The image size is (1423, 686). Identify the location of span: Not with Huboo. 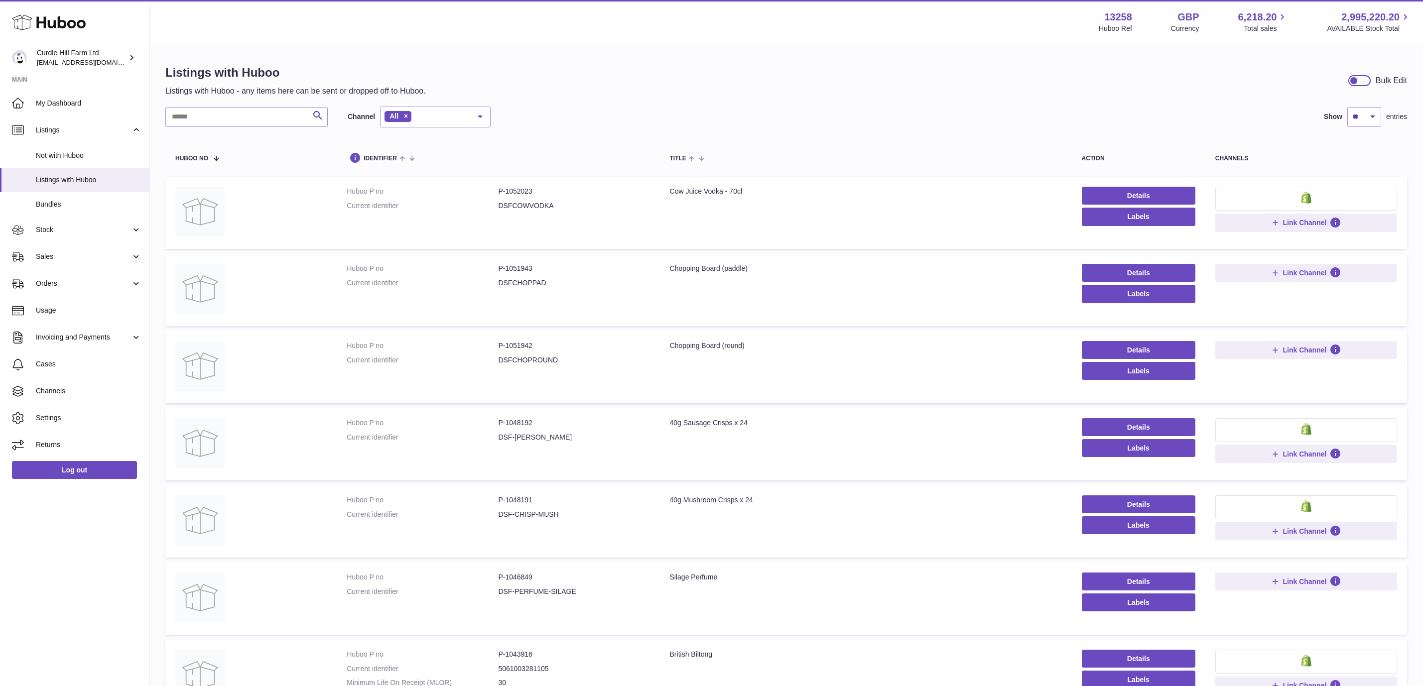
(89, 155).